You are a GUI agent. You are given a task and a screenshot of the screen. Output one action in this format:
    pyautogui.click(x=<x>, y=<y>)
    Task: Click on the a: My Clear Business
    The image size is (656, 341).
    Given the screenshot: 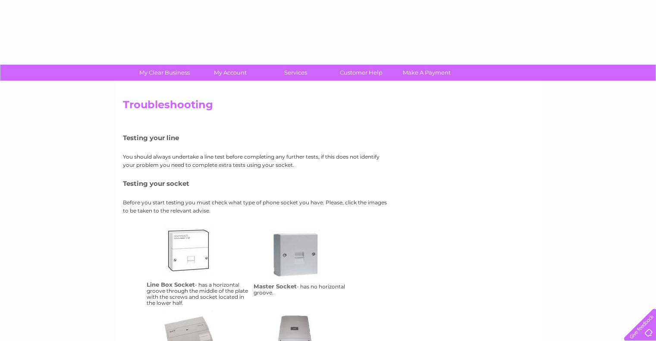 What is the action you would take?
    pyautogui.click(x=164, y=72)
    